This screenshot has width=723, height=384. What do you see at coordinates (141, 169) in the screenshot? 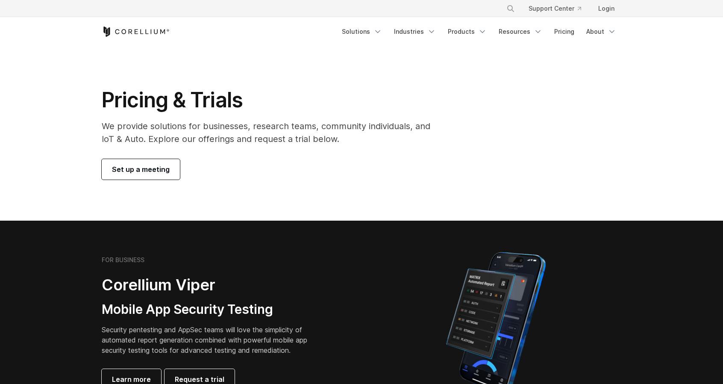
I see `span: Set up a meeting` at bounding box center [141, 169].